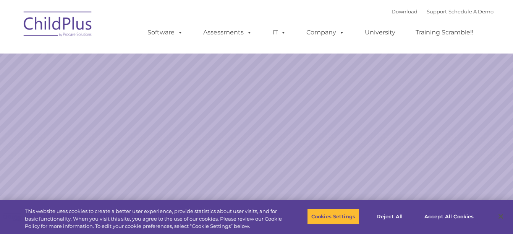 The width and height of the screenshot is (513, 234). I want to click on a: Assessments, so click(228, 32).